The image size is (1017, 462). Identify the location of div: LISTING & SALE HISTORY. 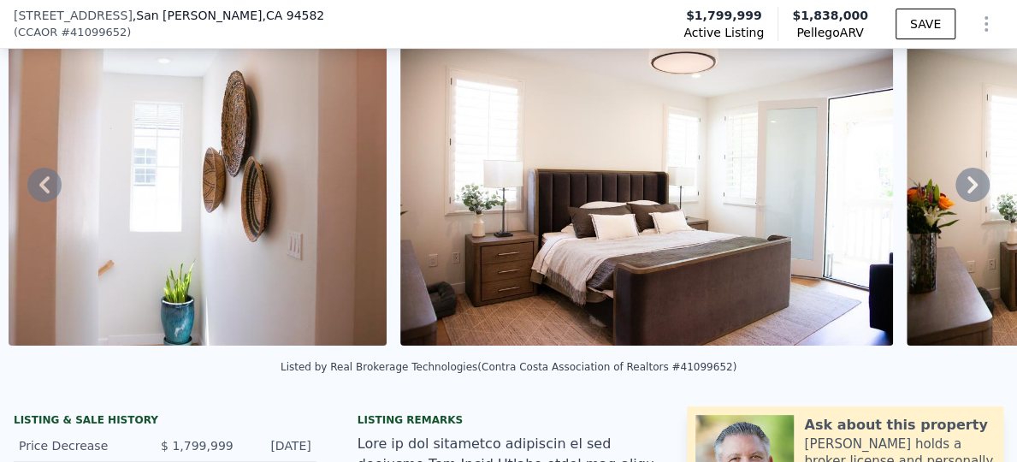
(165, 422).